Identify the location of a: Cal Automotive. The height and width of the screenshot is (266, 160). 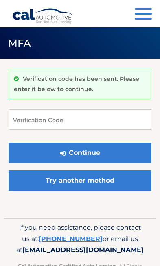
(43, 18).